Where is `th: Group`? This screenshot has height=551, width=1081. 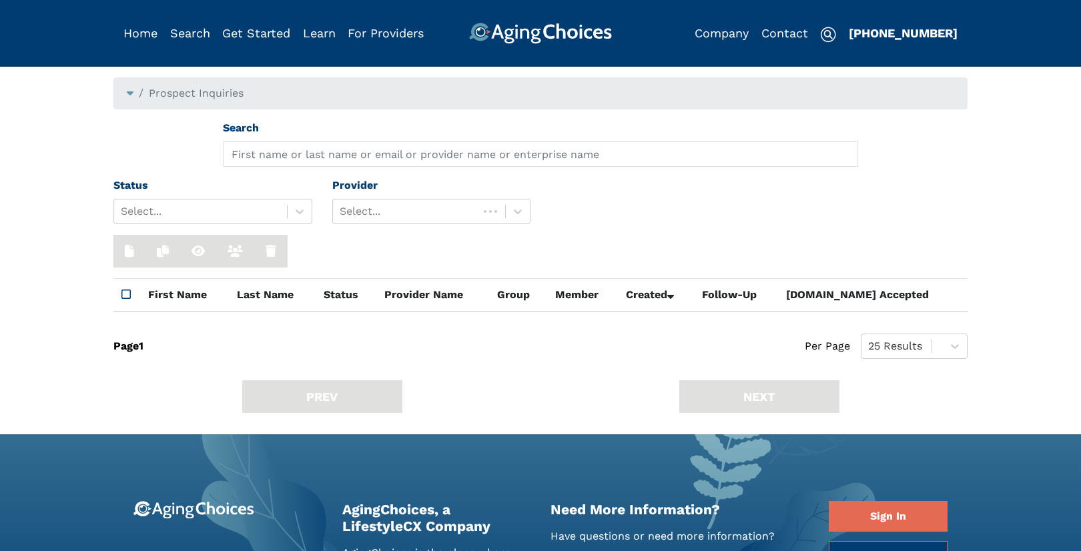
th: Group is located at coordinates (518, 296).